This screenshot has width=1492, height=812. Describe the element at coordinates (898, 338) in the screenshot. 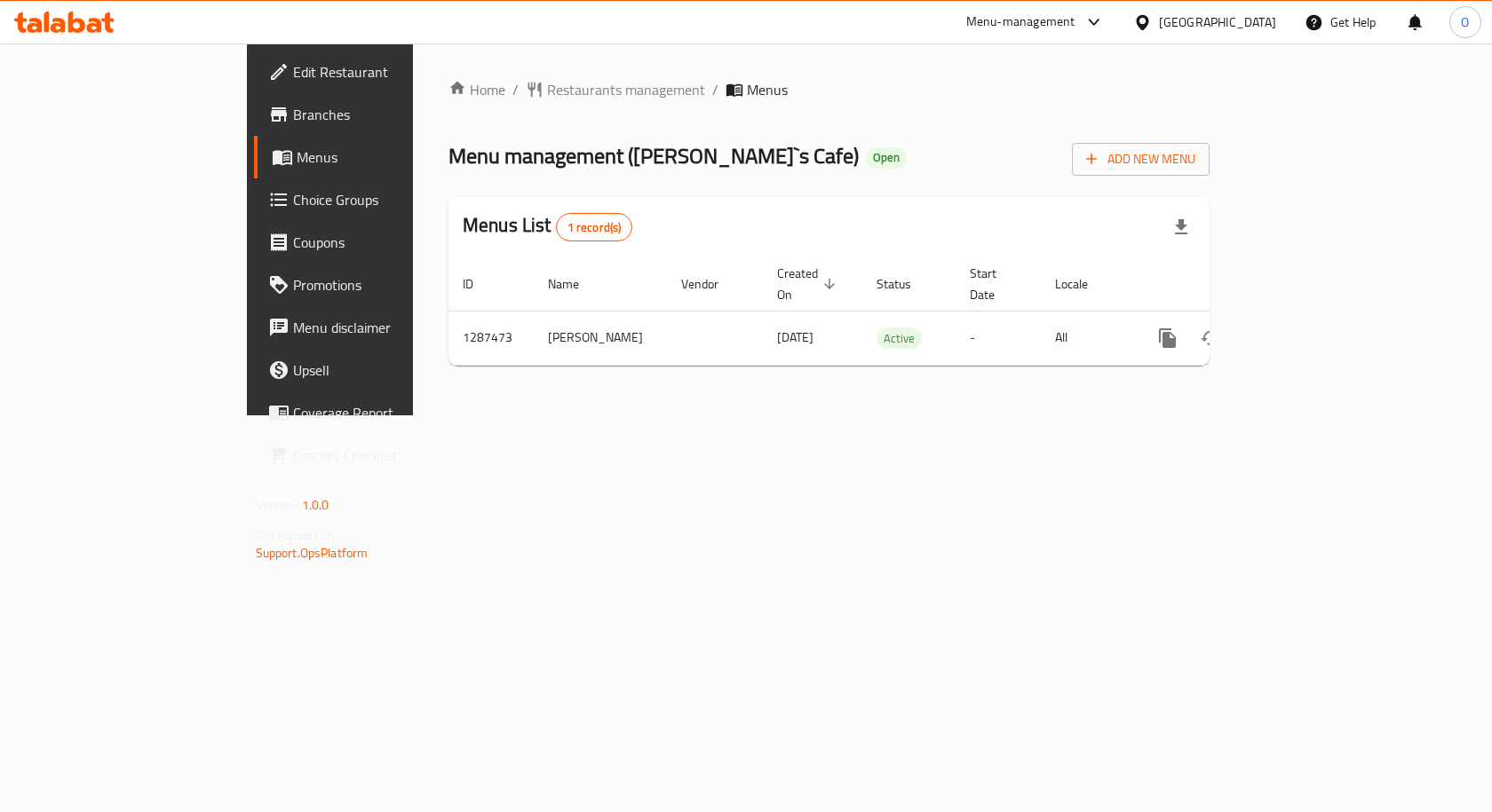

I see `span: Active` at that location.